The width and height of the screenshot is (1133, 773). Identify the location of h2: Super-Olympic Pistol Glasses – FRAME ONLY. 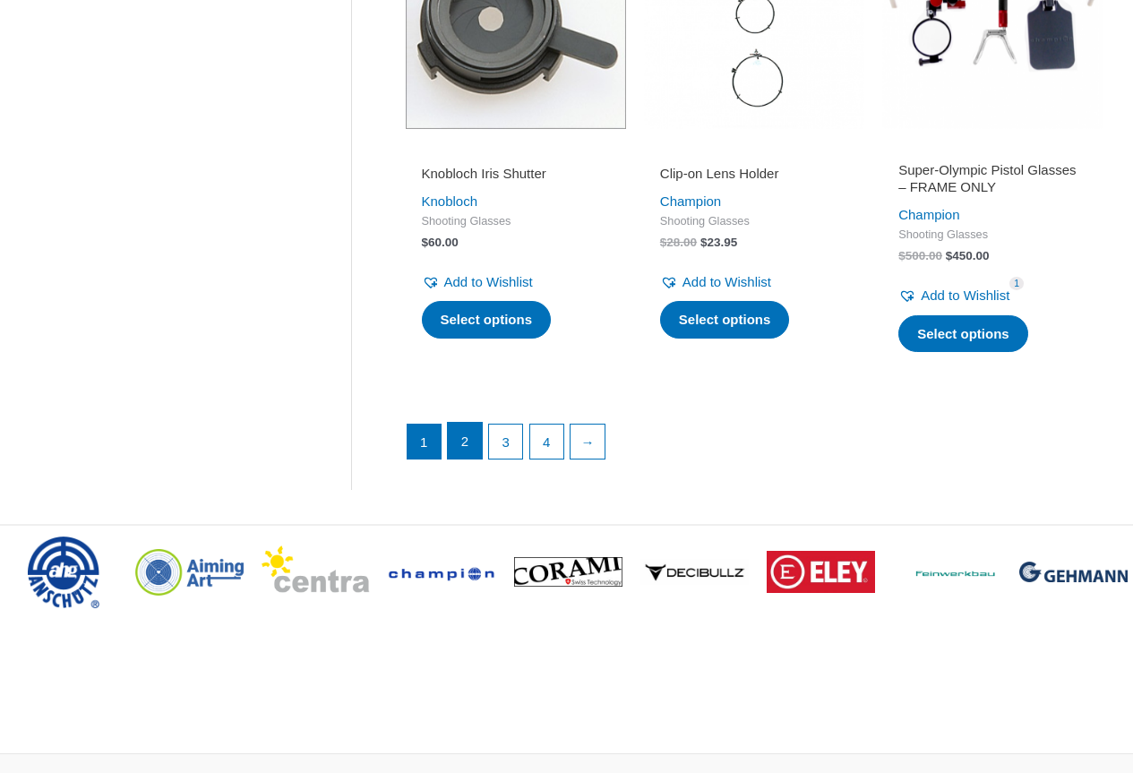
(993, 178).